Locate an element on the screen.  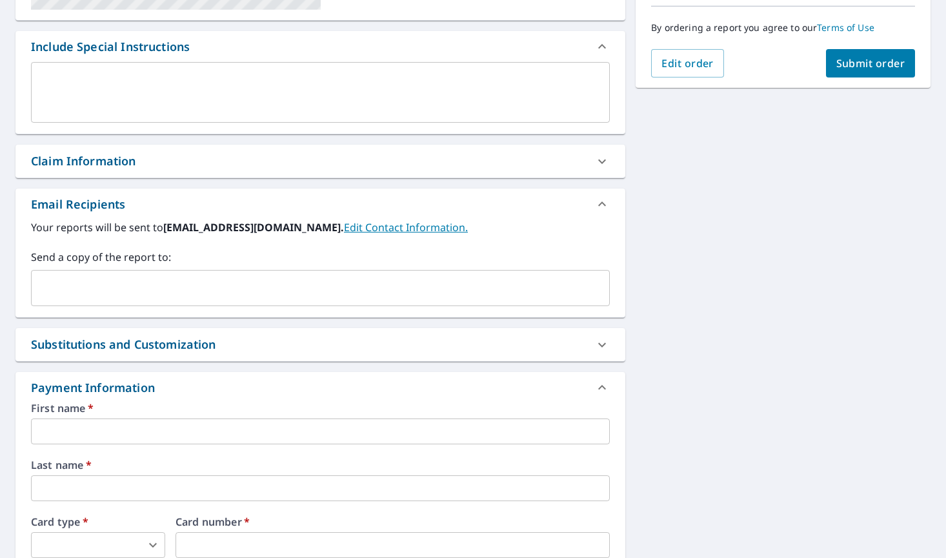
p: By ordering a report you agree to our is located at coordinates (783, 28).